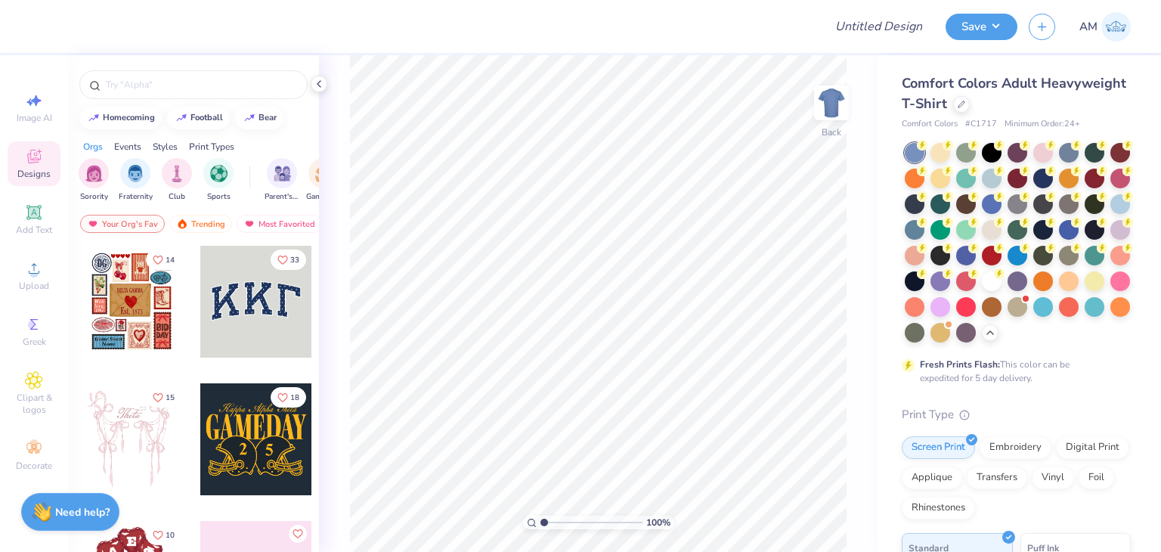 The image size is (1161, 552). What do you see at coordinates (218, 173) in the screenshot?
I see `img: Sports Image` at bounding box center [218, 173].